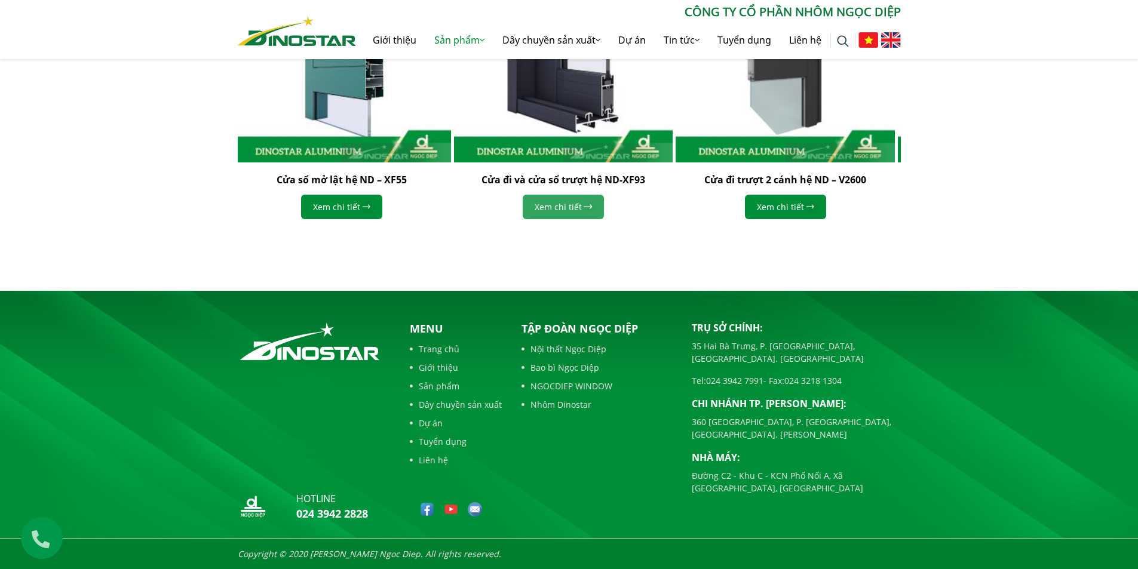 This screenshot has height=569, width=1138. Describe the element at coordinates (628, 12) in the screenshot. I see `p: CÔNG TY CỔ PHẦN NHÔM NGỌC DIỆP` at that location.